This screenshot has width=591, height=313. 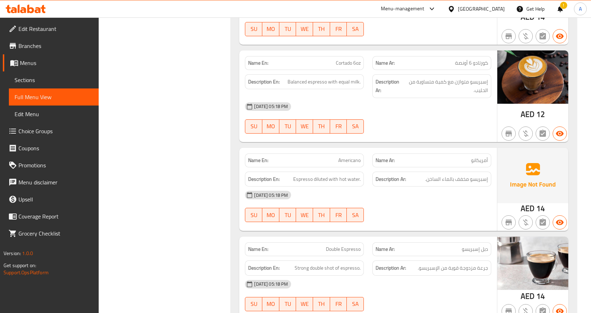 What do you see at coordinates (54, 114) in the screenshot?
I see `span: Edit Menu` at bounding box center [54, 114].